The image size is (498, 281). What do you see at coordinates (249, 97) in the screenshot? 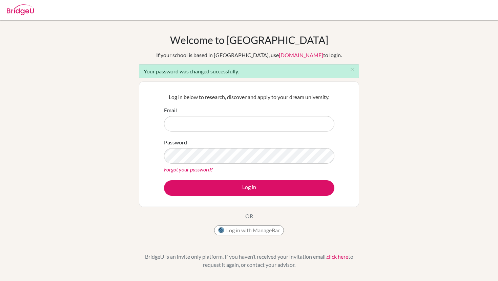
I see `p: Log in below to research, discover and apply to your dream university.` at bounding box center [249, 97].